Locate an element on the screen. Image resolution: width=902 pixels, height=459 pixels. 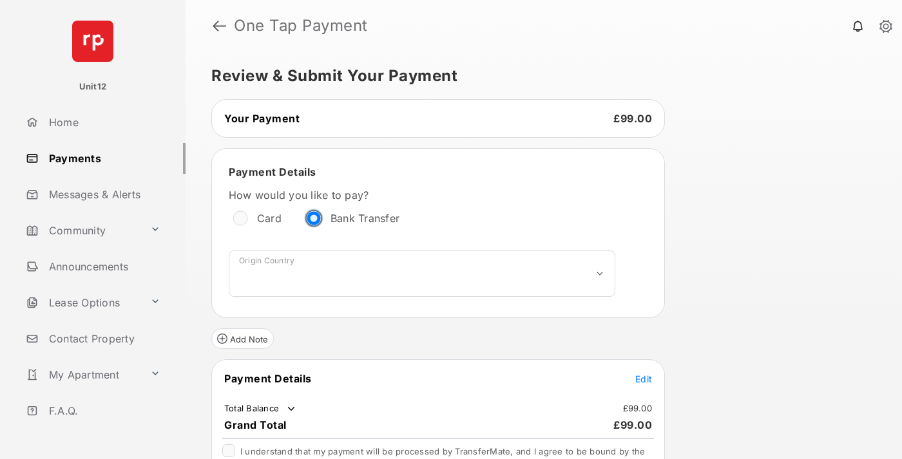
button: Edit is located at coordinates (644, 379).